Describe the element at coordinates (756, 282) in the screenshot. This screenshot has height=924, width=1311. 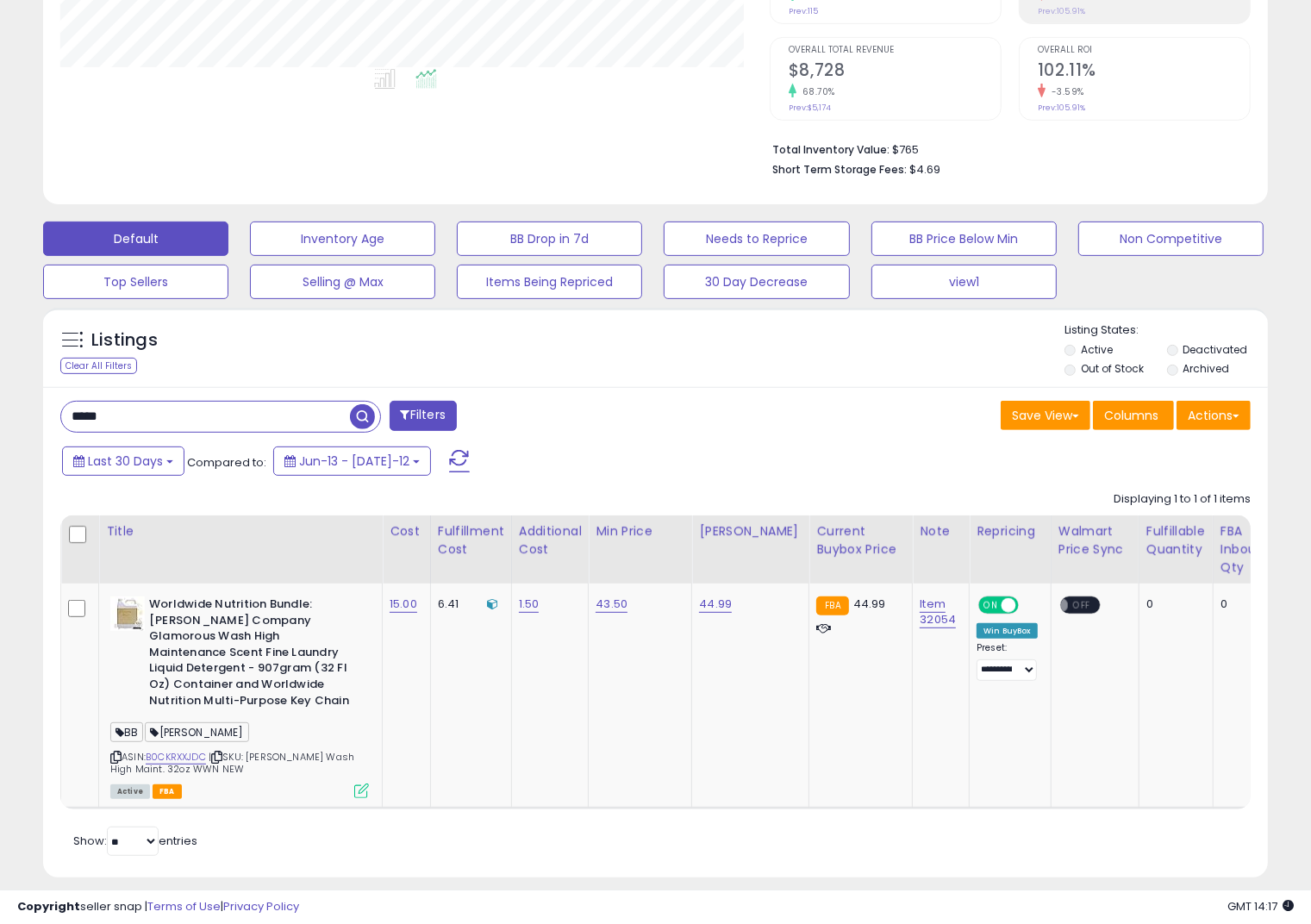
I see `button: 30 Day Decrease` at that location.